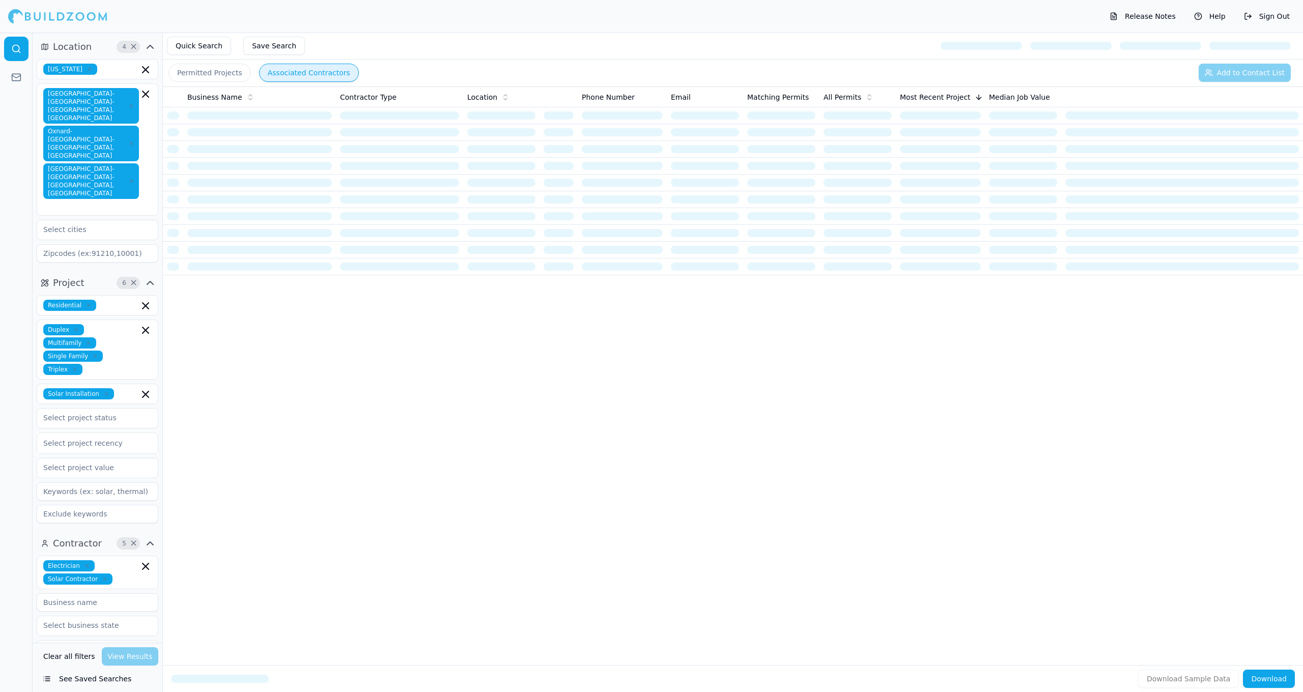 The width and height of the screenshot is (1303, 692). Describe the element at coordinates (1269, 679) in the screenshot. I see `button: Download` at that location.